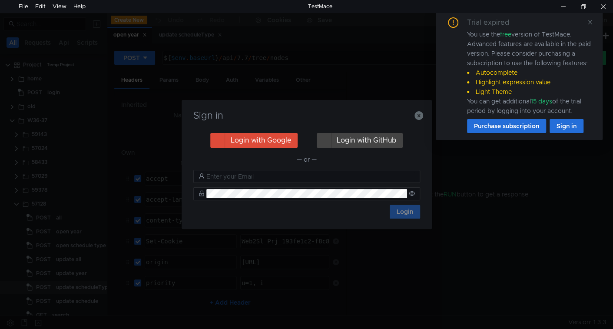 This screenshot has width=613, height=329. Describe the element at coordinates (529, 106) in the screenshot. I see `div: You can get additional of the trial period by logging into your account.` at that location.